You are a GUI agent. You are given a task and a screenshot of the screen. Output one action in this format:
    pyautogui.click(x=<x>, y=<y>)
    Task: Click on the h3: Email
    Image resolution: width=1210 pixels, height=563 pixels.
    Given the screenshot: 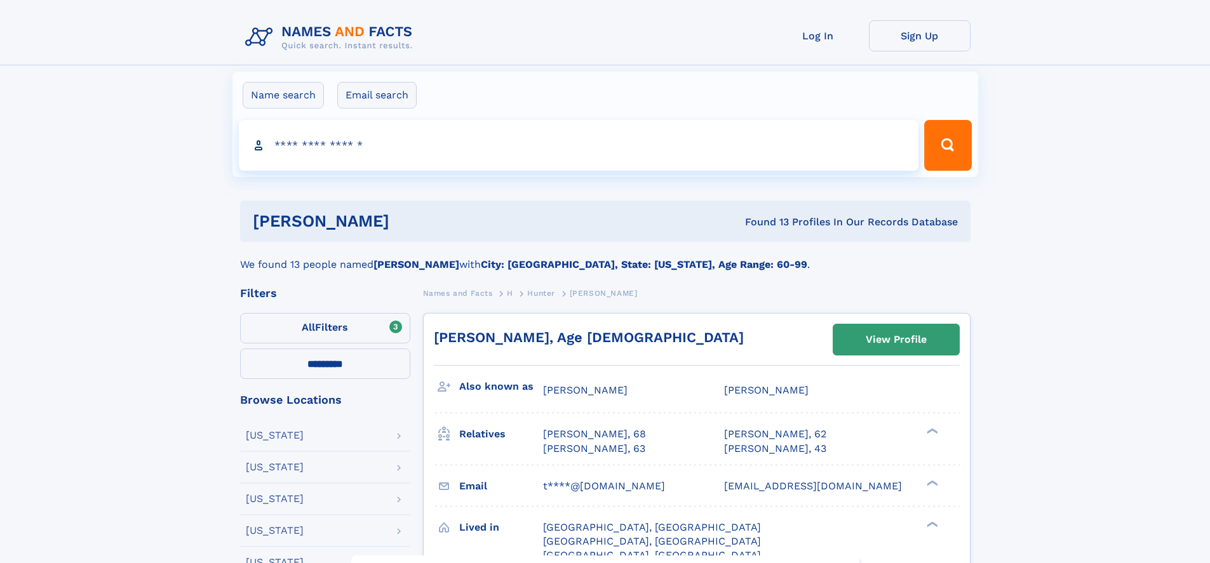 What is the action you would take?
    pyautogui.click(x=501, y=487)
    